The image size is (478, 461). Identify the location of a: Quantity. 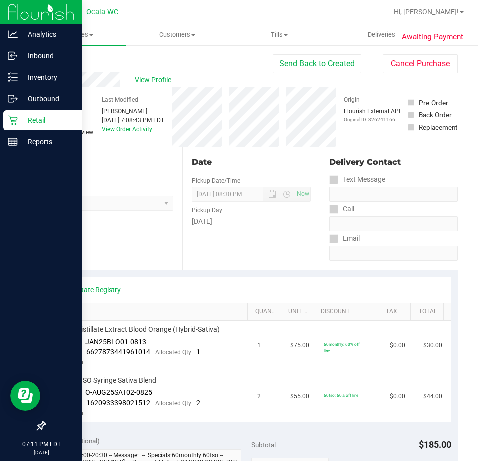
(266, 312).